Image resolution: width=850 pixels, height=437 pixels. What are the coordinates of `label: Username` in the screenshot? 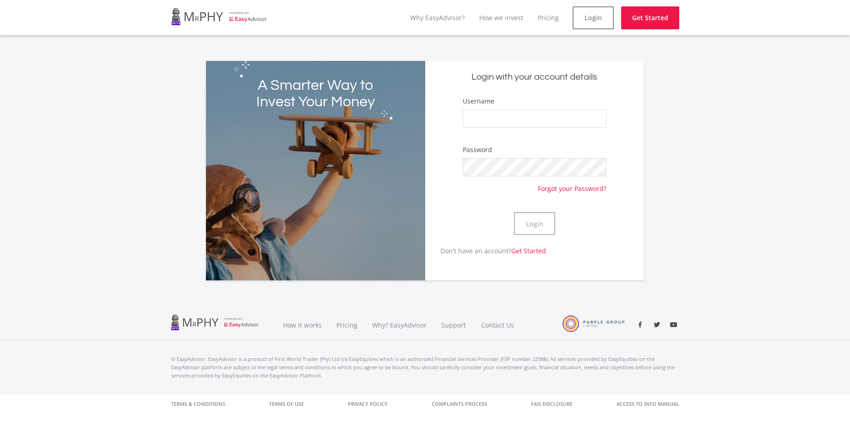 It's located at (478, 101).